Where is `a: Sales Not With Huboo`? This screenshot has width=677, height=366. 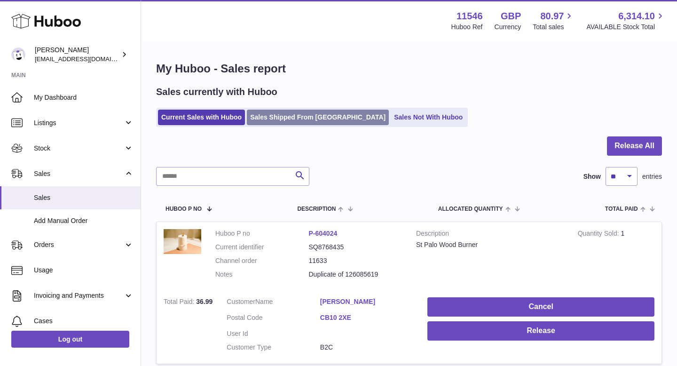 a: Sales Not With Huboo is located at coordinates (428, 117).